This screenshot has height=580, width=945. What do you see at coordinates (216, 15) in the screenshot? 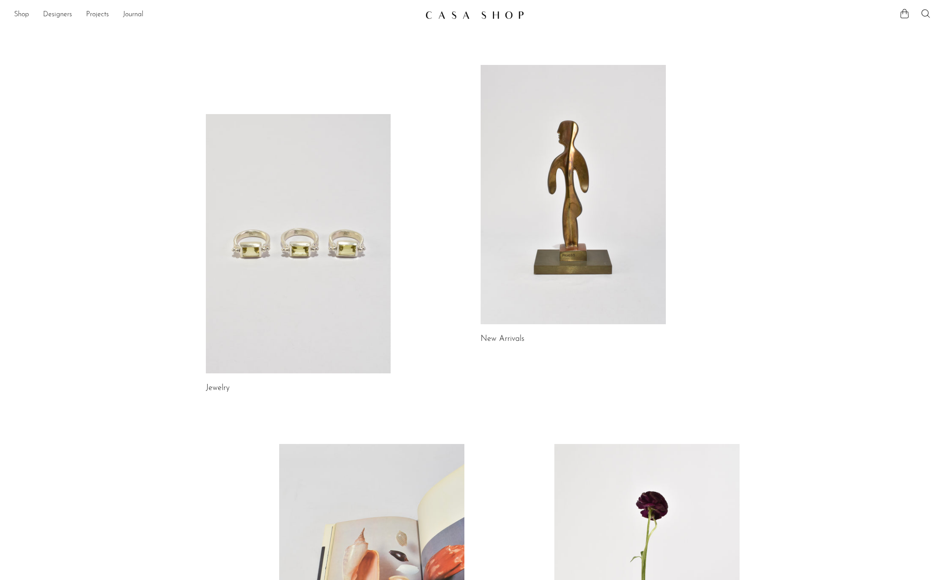
I see `nav: Desktop navigation` at bounding box center [216, 15].